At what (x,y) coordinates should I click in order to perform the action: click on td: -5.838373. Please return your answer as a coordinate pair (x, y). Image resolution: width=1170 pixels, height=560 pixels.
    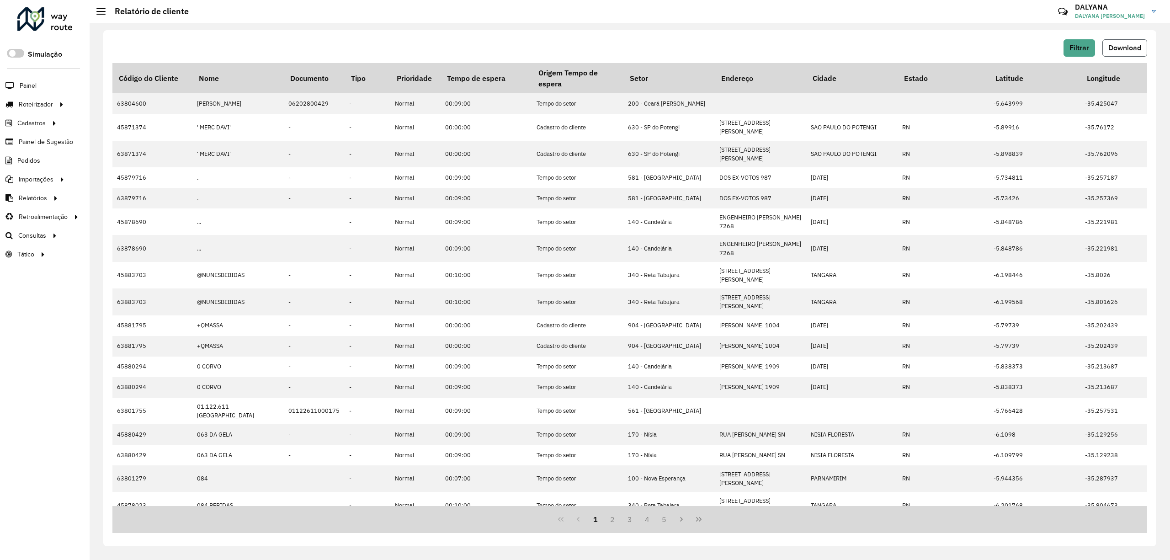
    Looking at the image, I should click on (1035, 367).